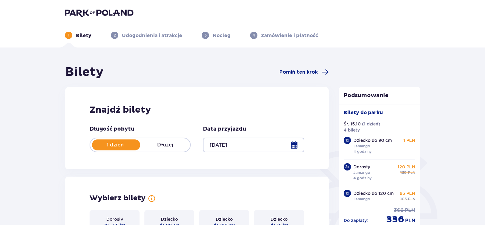 This screenshot has width=485, height=225. Describe the element at coordinates (347, 167) in the screenshot. I see `div: 2 x` at that location.